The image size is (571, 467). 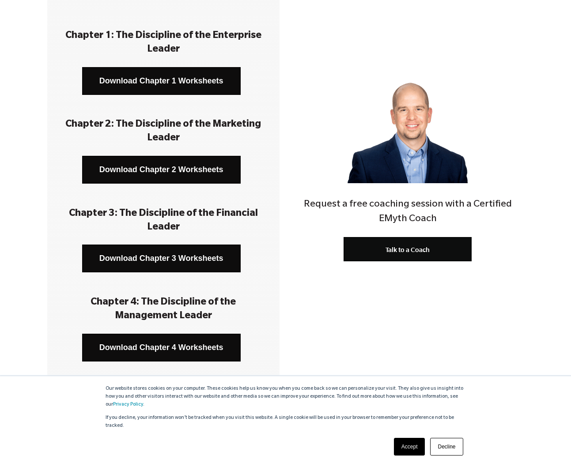 I want to click on a: Privacy Policy, so click(x=128, y=405).